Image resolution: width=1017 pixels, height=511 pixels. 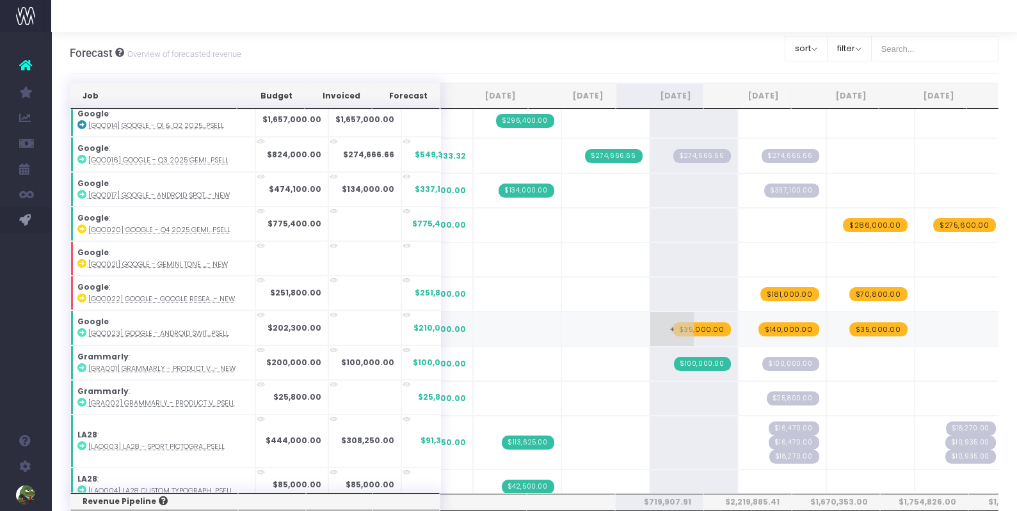 What do you see at coordinates (922, 96) in the screenshot?
I see `th: Nov 25: activate to sort column ascending` at bounding box center [922, 96].